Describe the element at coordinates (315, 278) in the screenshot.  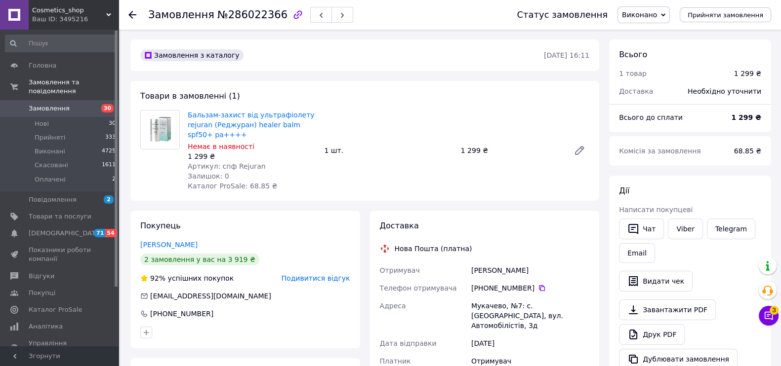
I see `span: Подивитися відгук` at that location.